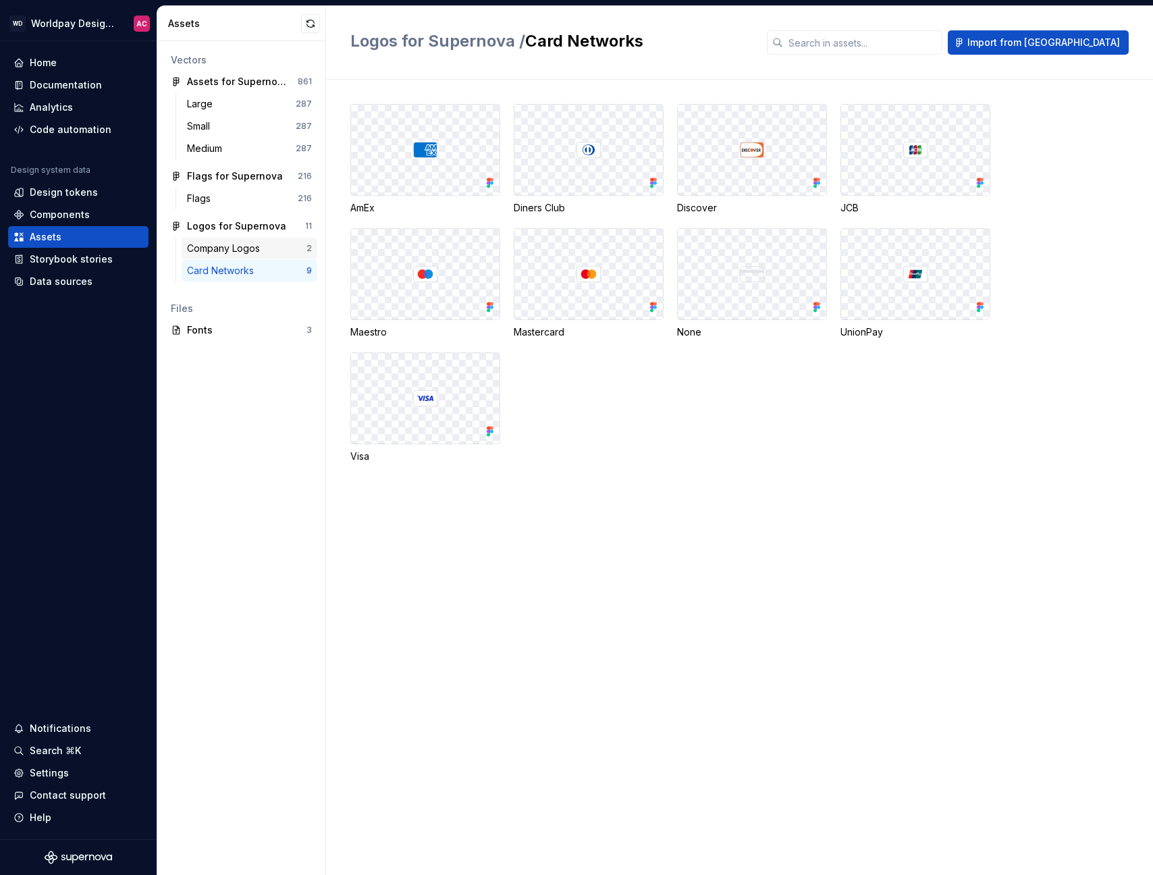  I want to click on div: AmEx, so click(425, 208).